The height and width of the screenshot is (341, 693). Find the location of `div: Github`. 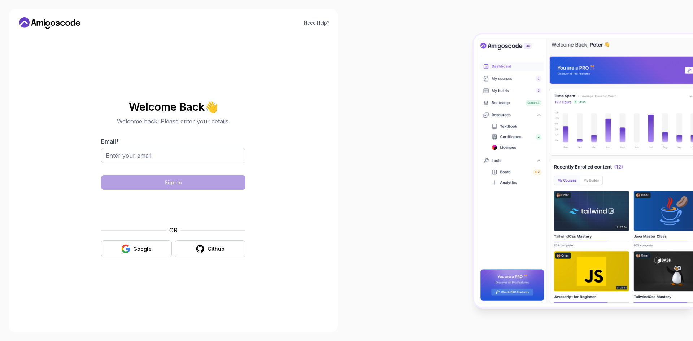

div: Github is located at coordinates (216, 249).